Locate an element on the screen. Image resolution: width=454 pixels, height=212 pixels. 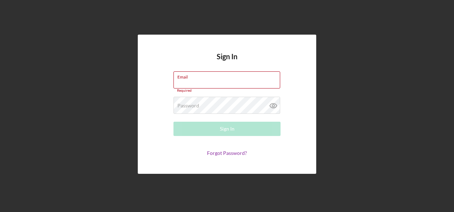
button: Sign In is located at coordinates (227, 129).